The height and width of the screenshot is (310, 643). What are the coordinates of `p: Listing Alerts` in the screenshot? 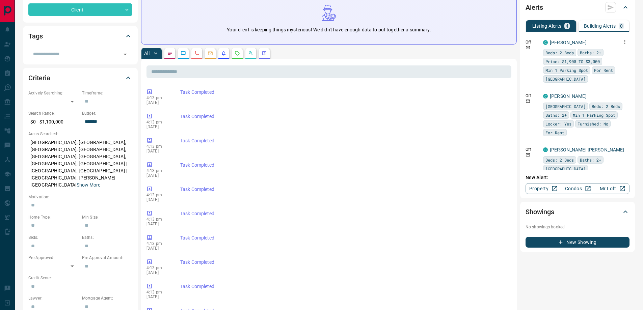 It's located at (546, 26).